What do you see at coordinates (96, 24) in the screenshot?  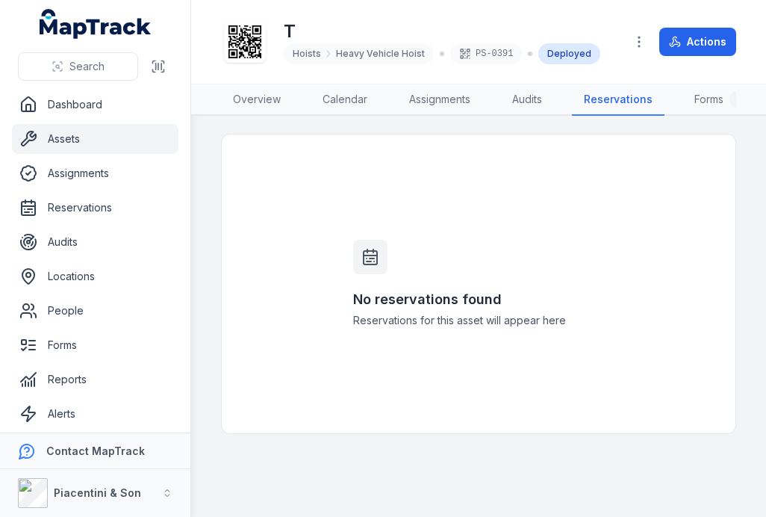 I see `a: MapTrack` at bounding box center [96, 24].